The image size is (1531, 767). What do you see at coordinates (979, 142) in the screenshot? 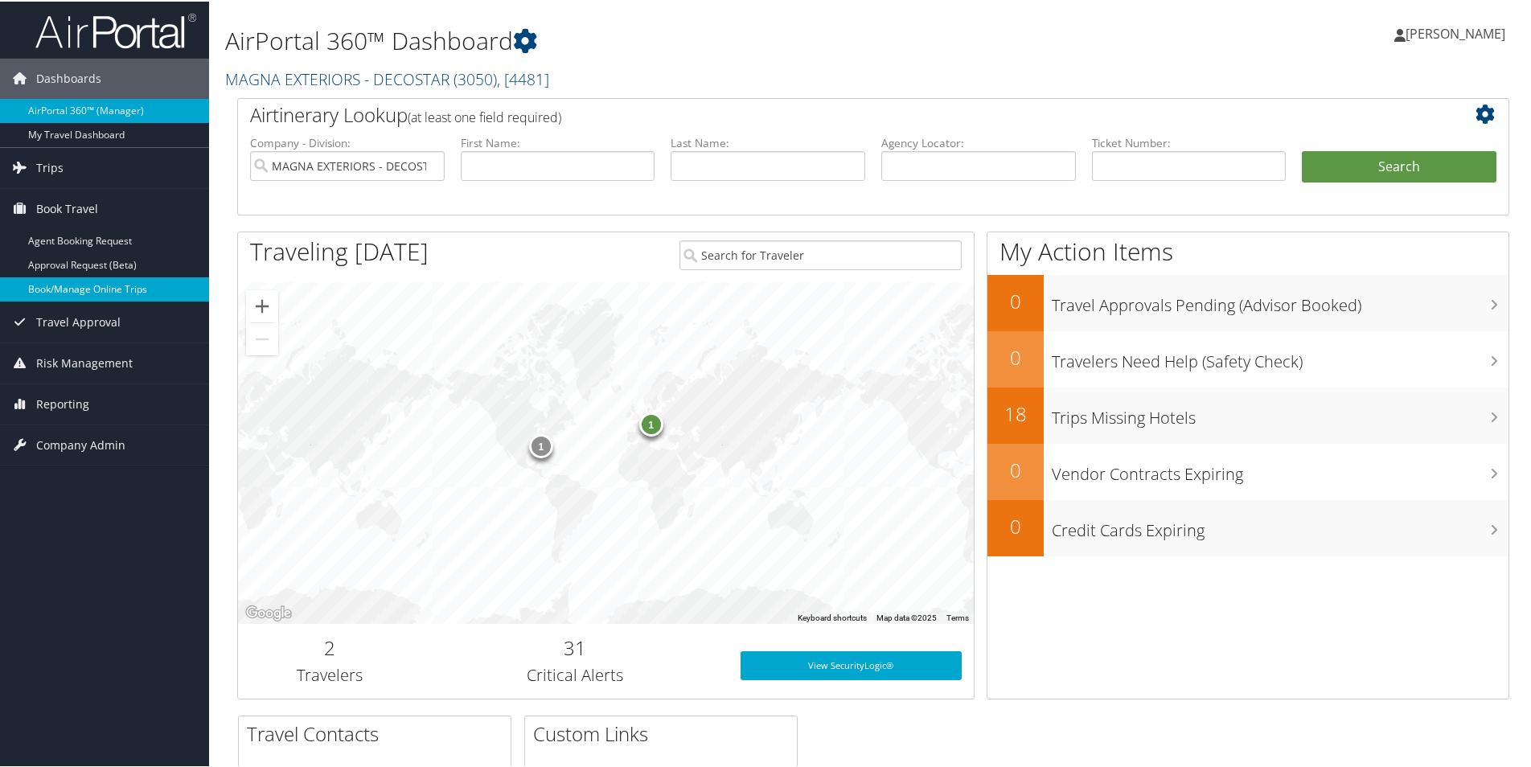
I see `label: Agency Locator:` at bounding box center [979, 142].